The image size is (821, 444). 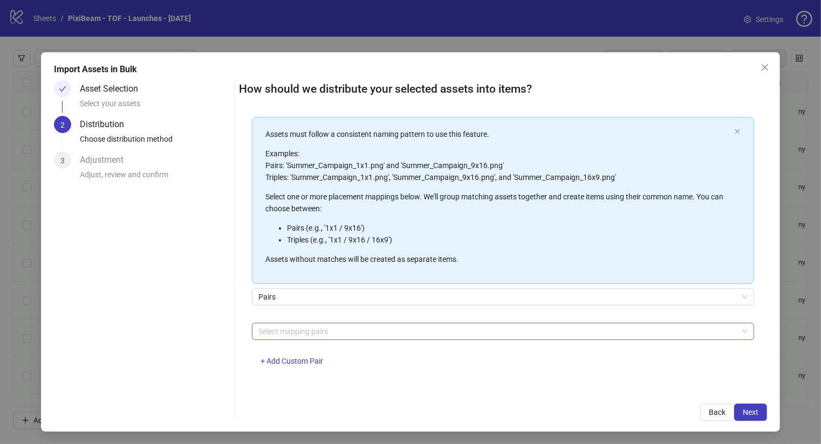 I want to click on div: Import Assets in Bulk, so click(x=410, y=70).